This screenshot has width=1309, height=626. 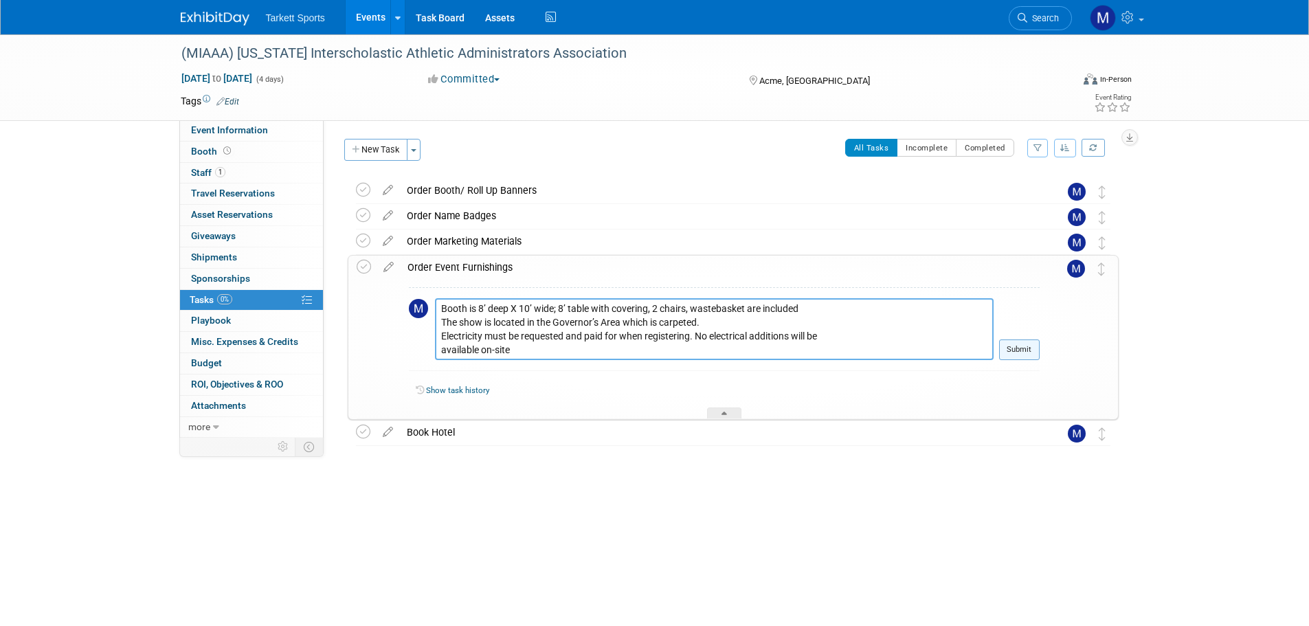 I want to click on a: Sponsorships, so click(x=252, y=279).